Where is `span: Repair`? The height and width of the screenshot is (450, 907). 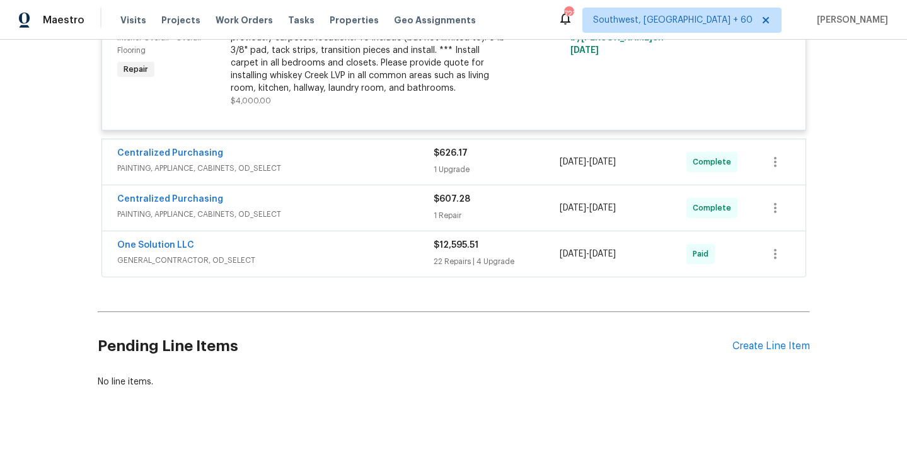
span: Repair is located at coordinates (135, 69).